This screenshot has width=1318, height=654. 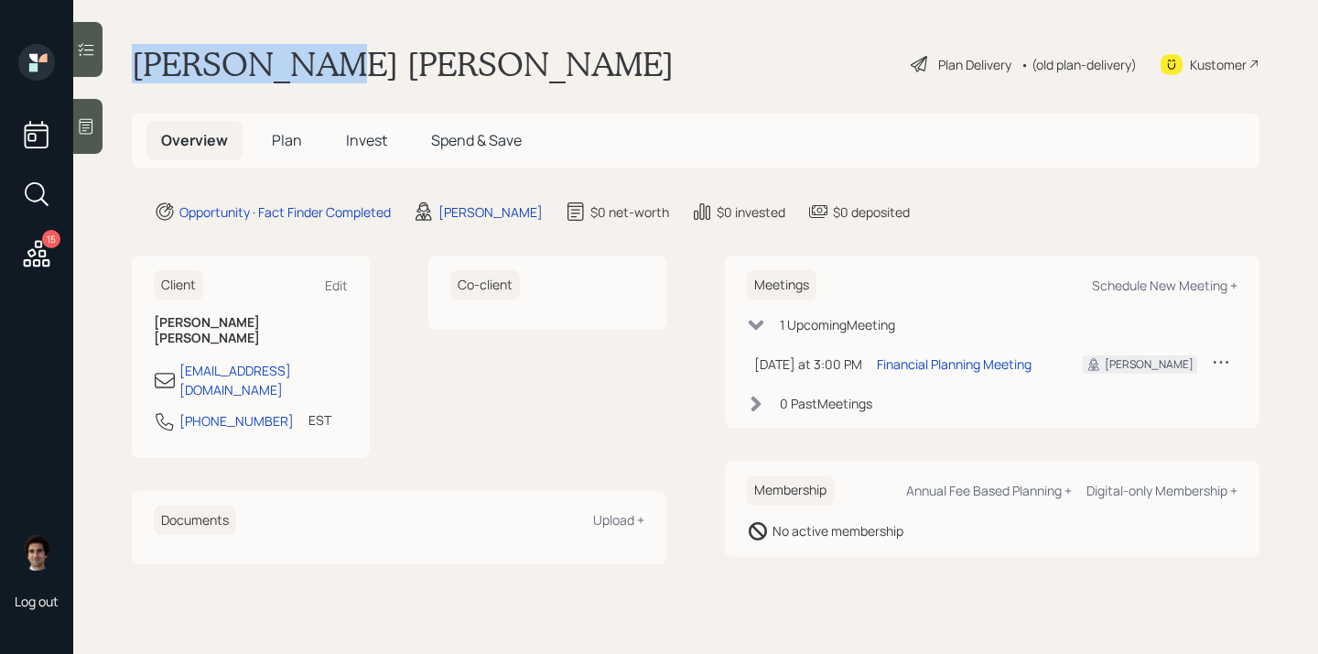 What do you see at coordinates (975, 64) in the screenshot?
I see `div: Plan Delivery` at bounding box center [975, 64].